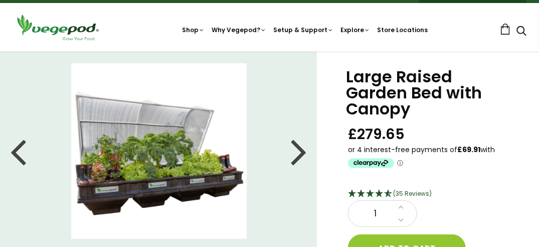  What do you see at coordinates (58, 27) in the screenshot?
I see `img: Vegepod` at bounding box center [58, 27].